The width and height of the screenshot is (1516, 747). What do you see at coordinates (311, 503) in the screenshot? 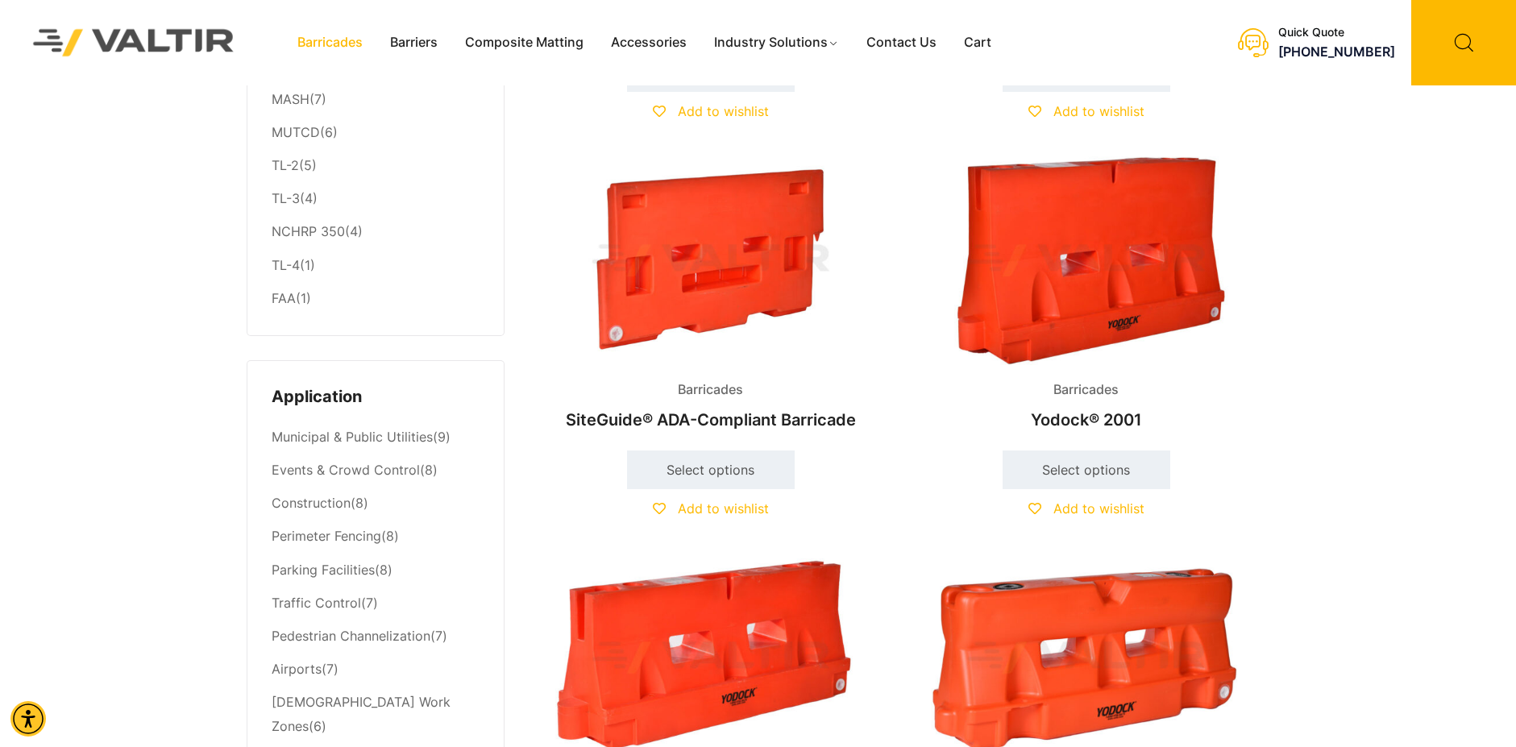
I see `a: Construction` at bounding box center [311, 503].